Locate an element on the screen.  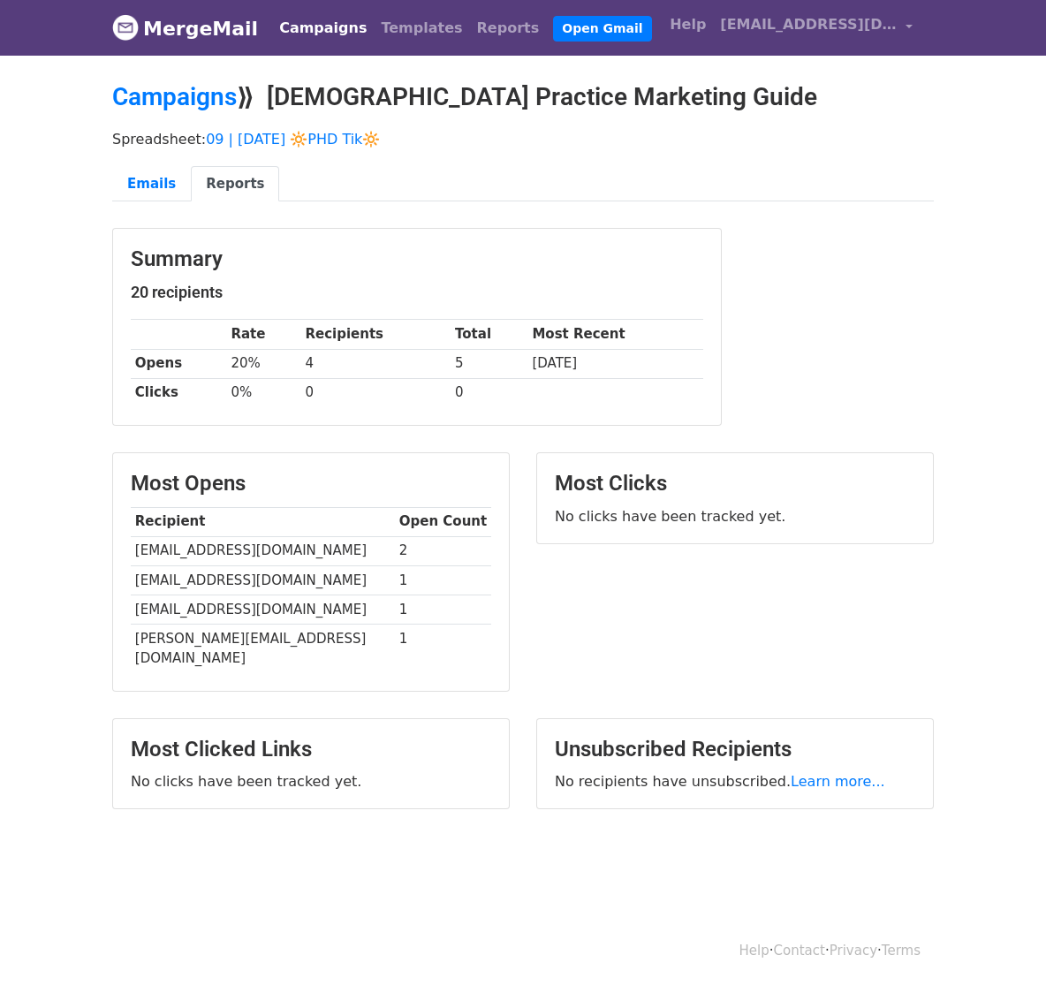
th: Recipient is located at coordinates (262, 521).